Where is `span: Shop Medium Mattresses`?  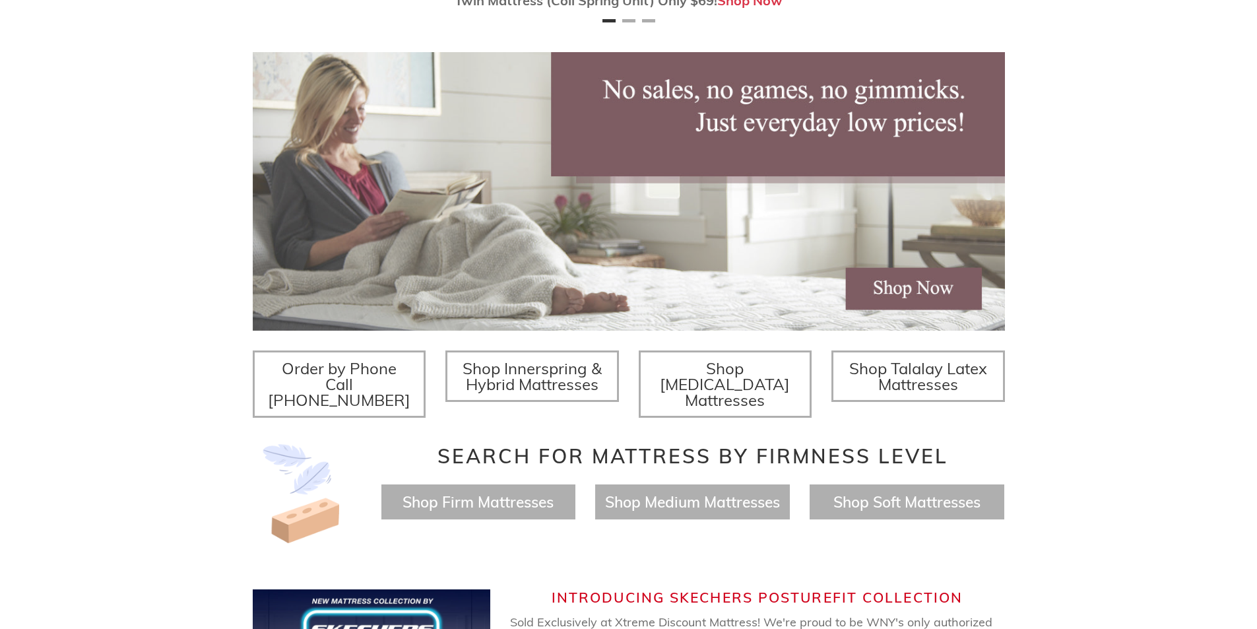
span: Shop Medium Mattresses is located at coordinates (692, 501).